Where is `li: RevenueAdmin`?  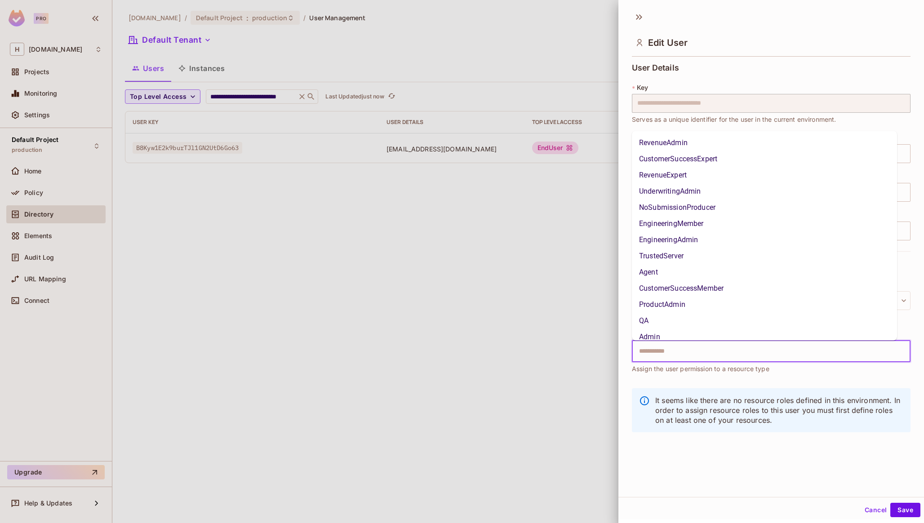 li: RevenueAdmin is located at coordinates (765, 143).